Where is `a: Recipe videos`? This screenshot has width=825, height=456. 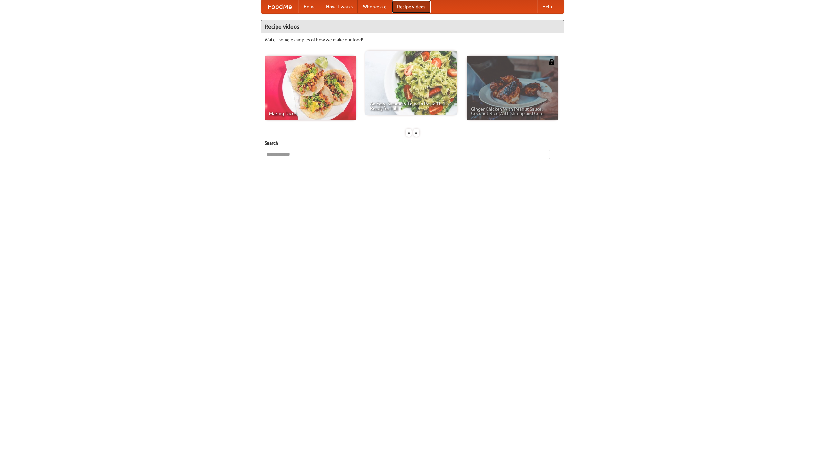 a: Recipe videos is located at coordinates (411, 7).